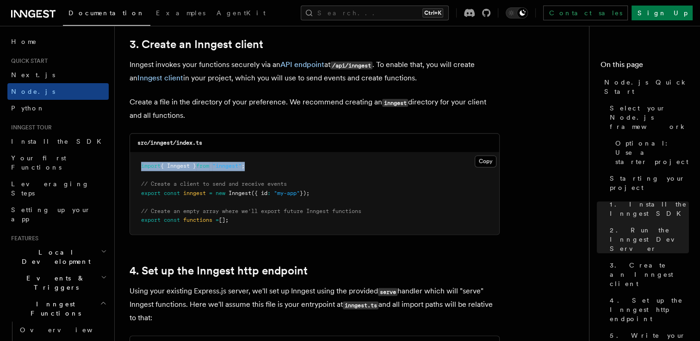 The height and width of the screenshot is (341, 700). Describe the element at coordinates (375, 13) in the screenshot. I see `button: Search...Ctrl+K` at that location.